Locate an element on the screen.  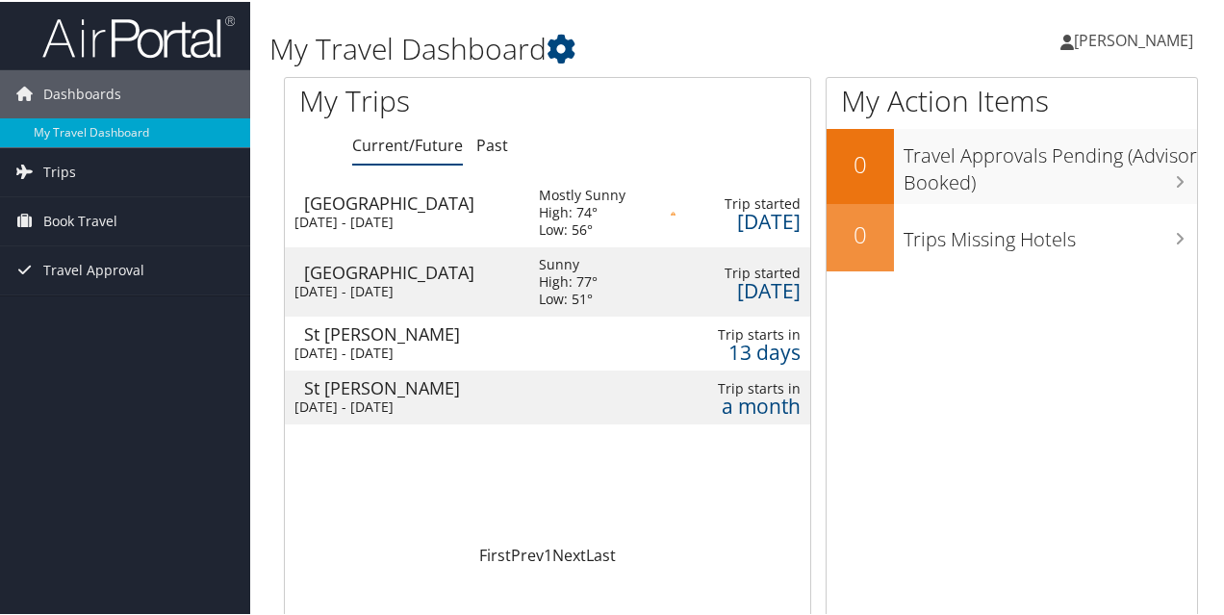
span: Travel Approval is located at coordinates (93, 268).